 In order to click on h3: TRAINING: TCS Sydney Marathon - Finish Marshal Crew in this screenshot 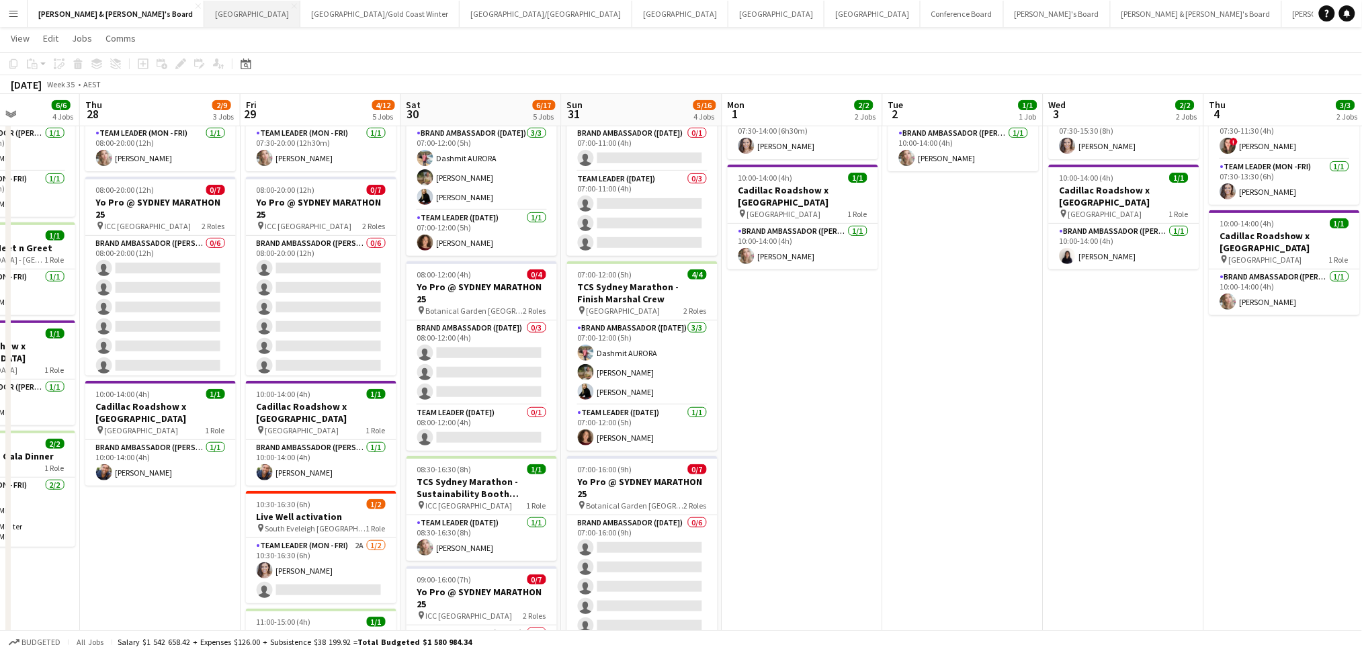, I will do `click(321, 640)`.